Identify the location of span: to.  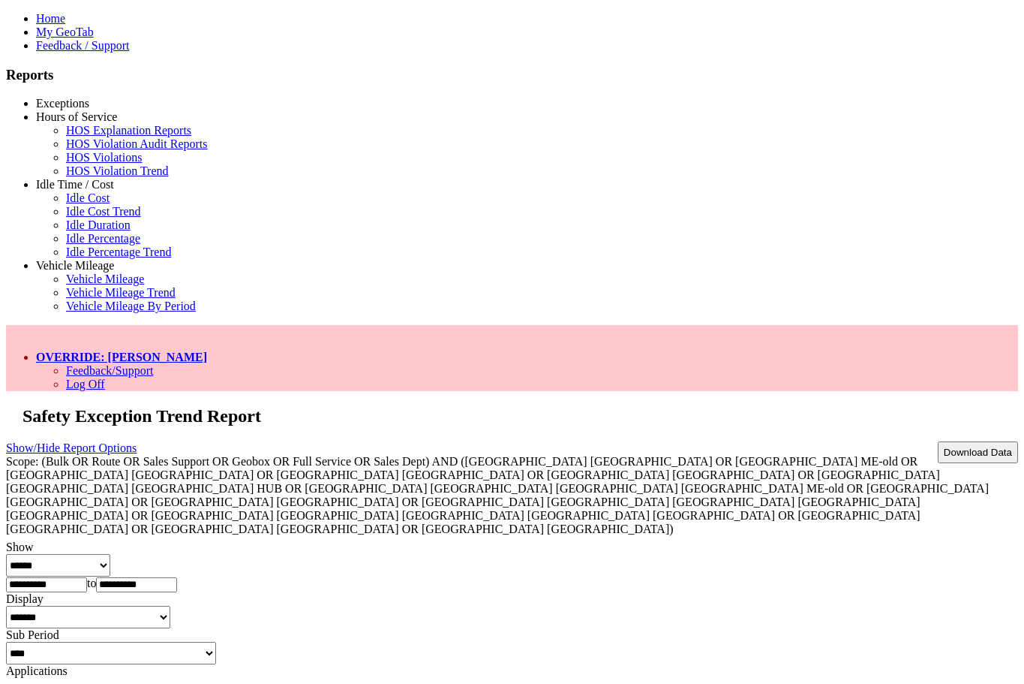
(92, 582).